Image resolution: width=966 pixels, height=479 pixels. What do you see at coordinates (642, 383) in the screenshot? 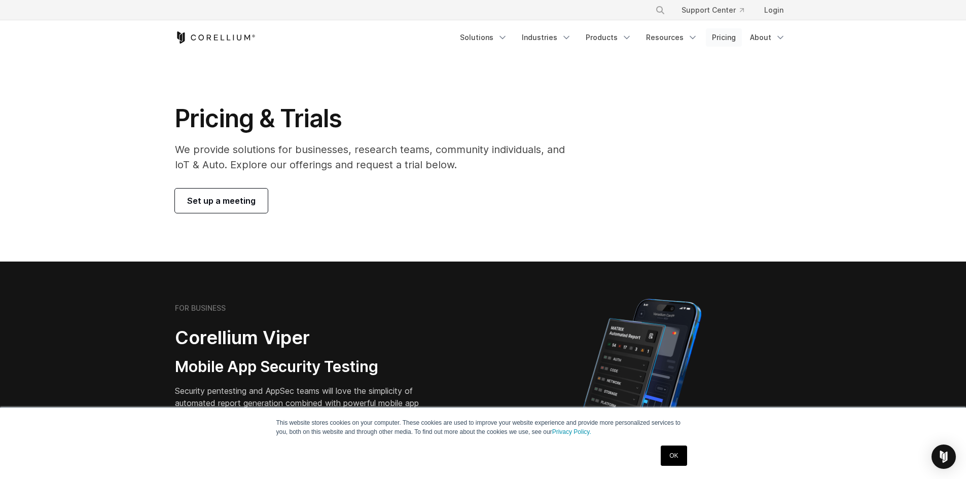
I see `img: Corellium MATRIX automated report on iPhone showing app vulnerability test results across securit...` at bounding box center [642, 383].